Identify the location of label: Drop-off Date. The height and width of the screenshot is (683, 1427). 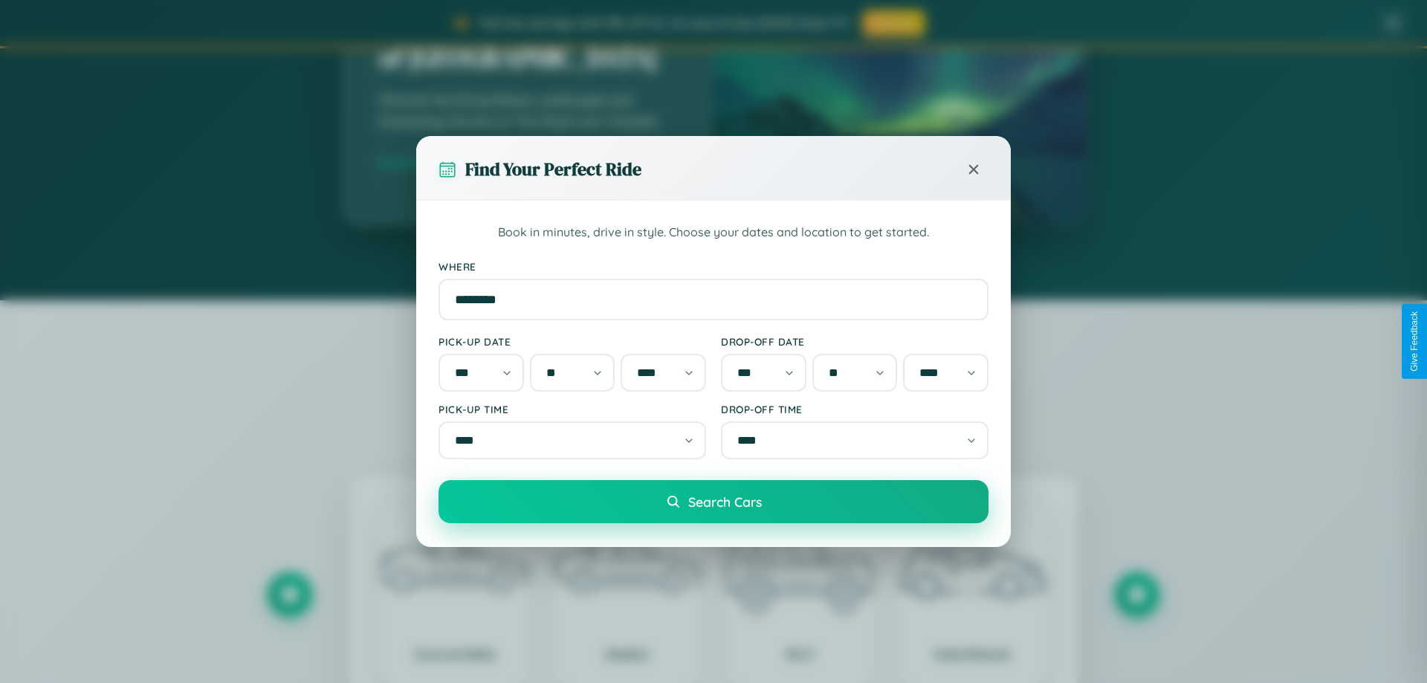
(854, 341).